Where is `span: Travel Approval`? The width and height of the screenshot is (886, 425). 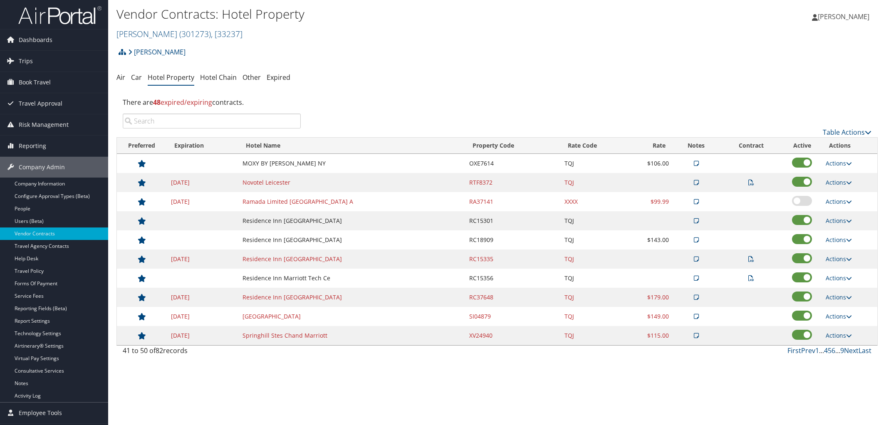 span: Travel Approval is located at coordinates (40, 104).